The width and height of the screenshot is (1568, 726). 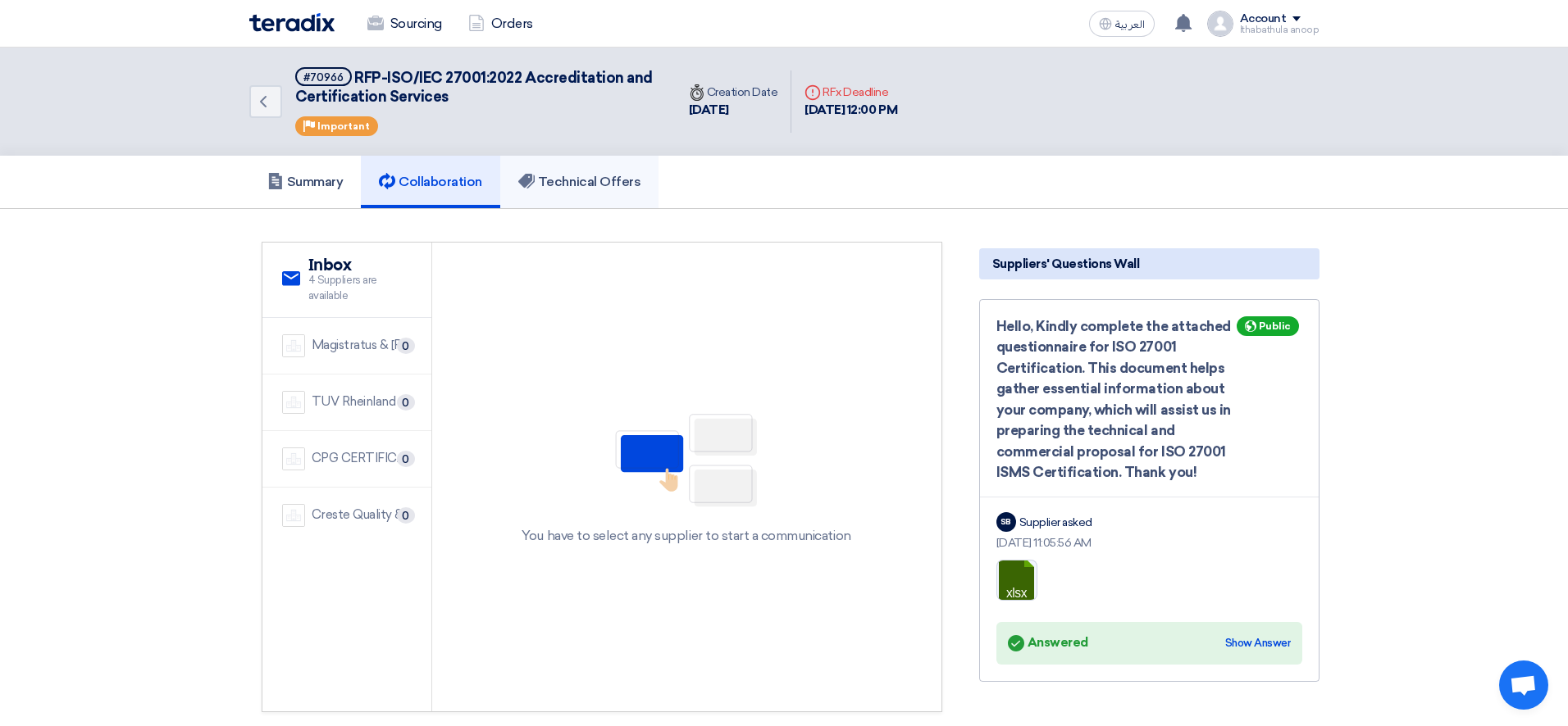 I want to click on span: RFP-ISO/IEC 27001:2022 Accreditation and Certification Services, so click(x=474, y=87).